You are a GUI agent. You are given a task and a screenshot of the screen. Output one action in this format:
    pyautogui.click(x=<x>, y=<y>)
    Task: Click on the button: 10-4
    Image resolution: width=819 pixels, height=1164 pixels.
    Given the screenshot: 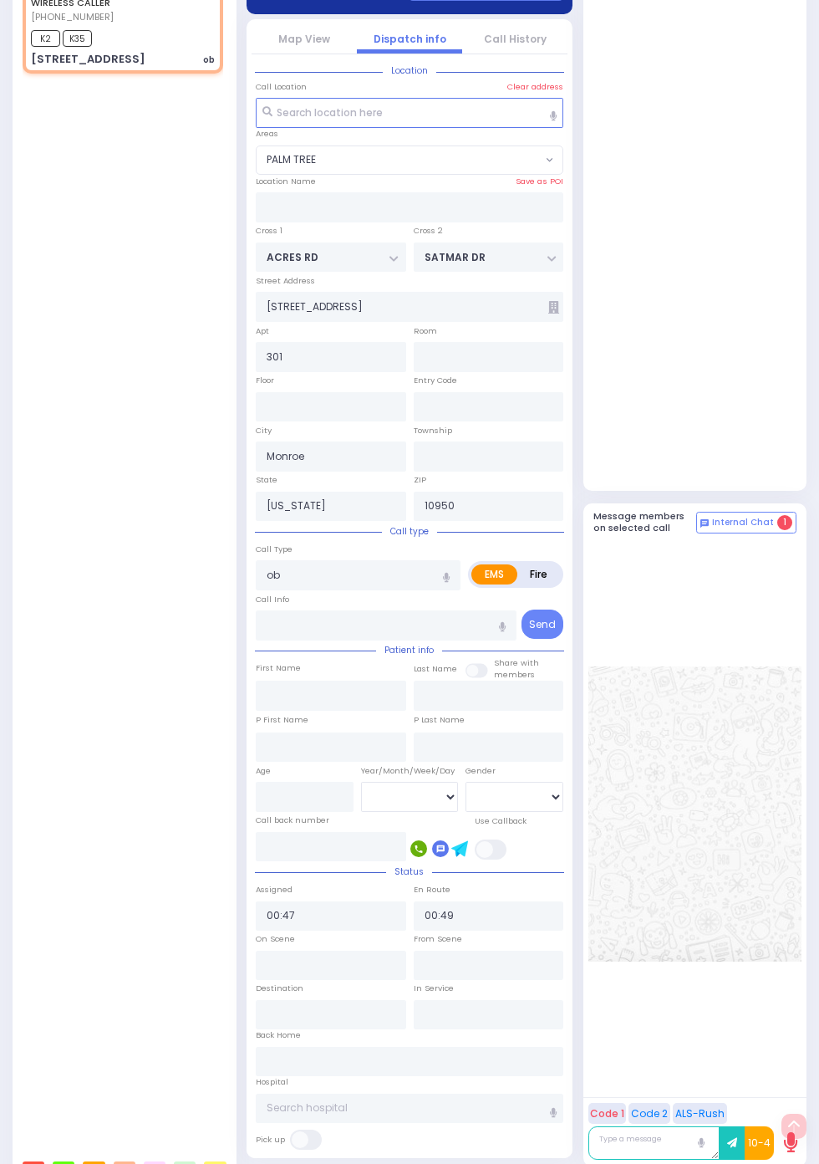 What is the action you would take?
    pyautogui.click(x=759, y=1143)
    